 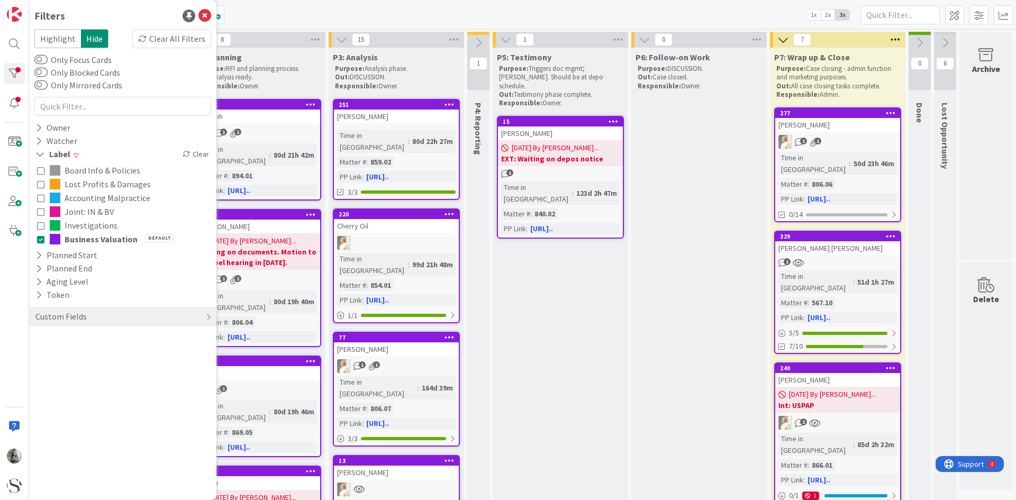 I want to click on button: Only Blocked Cards, so click(x=41, y=73).